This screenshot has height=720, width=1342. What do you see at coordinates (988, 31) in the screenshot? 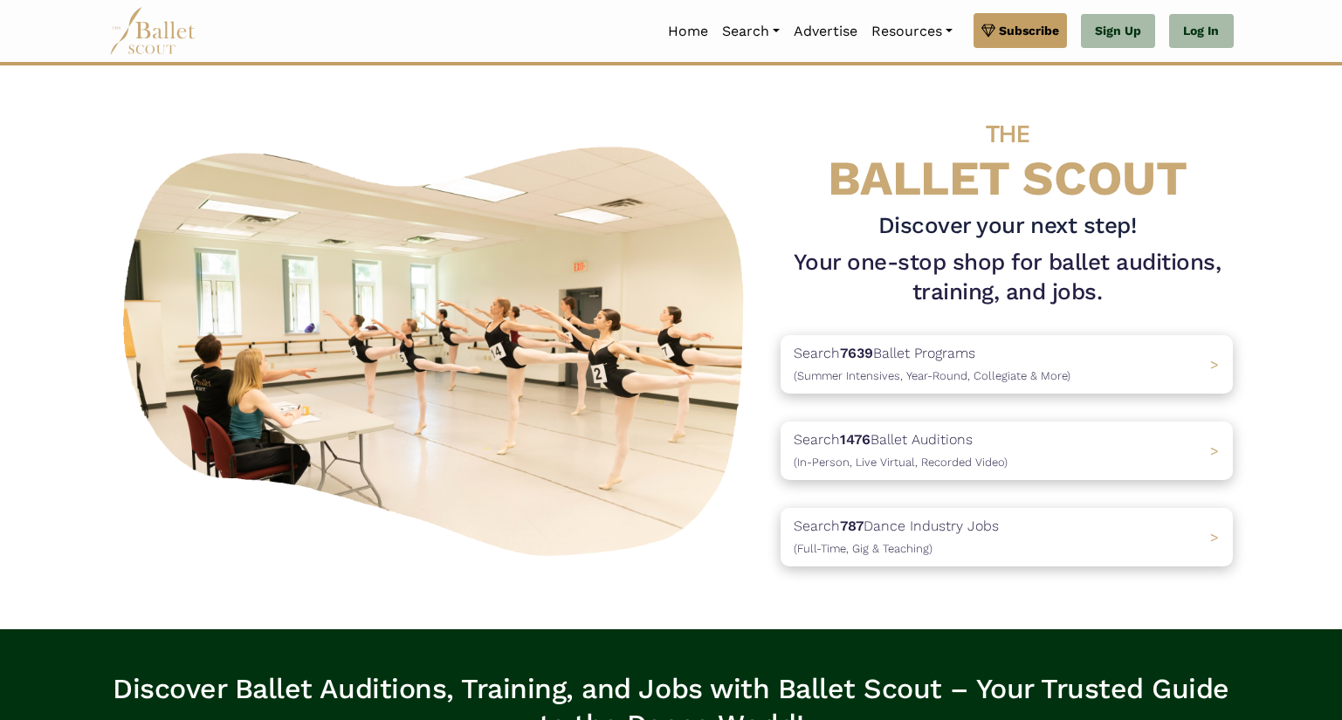
I see `img: gem.svg` at bounding box center [988, 31].